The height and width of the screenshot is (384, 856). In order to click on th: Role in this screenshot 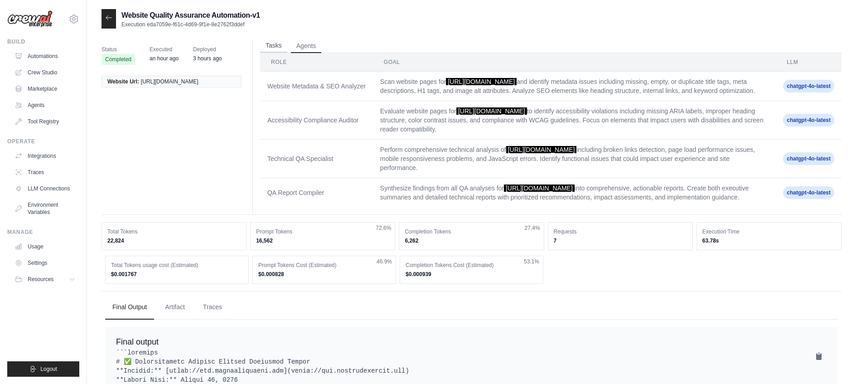, I will do `click(316, 62)`.